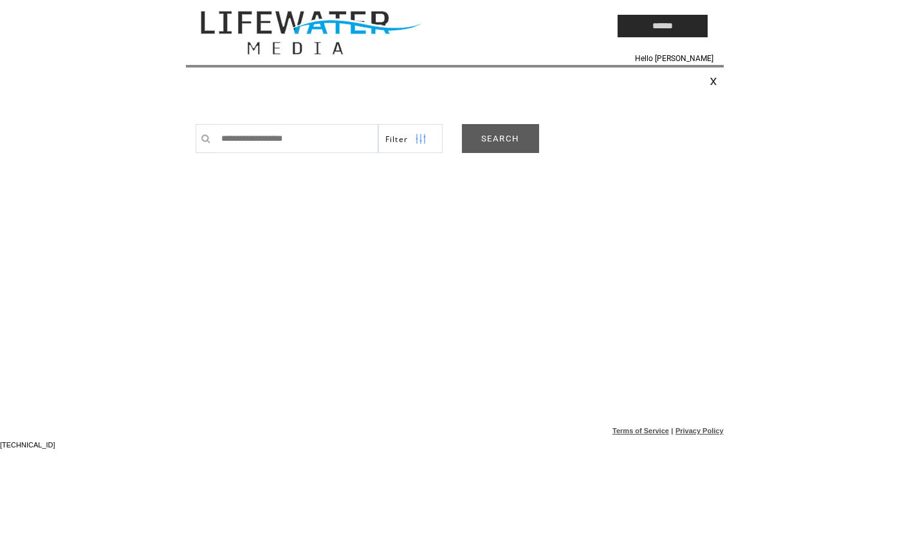  Describe the element at coordinates (699, 431) in the screenshot. I see `a: Privacy Policy` at that location.